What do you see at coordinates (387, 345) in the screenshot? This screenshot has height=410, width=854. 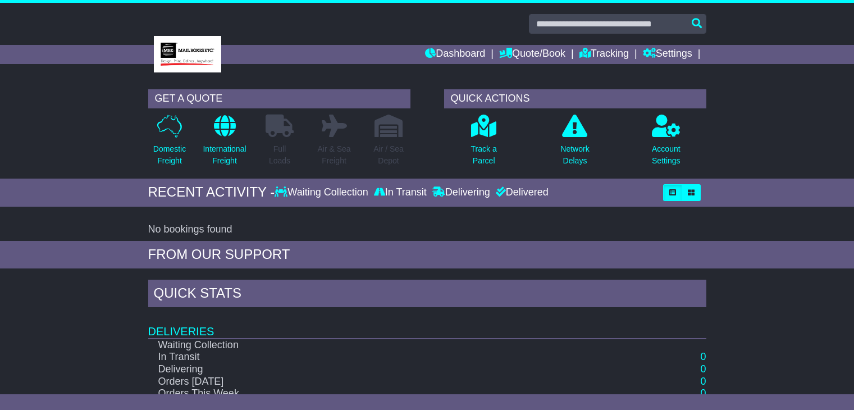 I see `td: Waiting Collection` at bounding box center [387, 345].